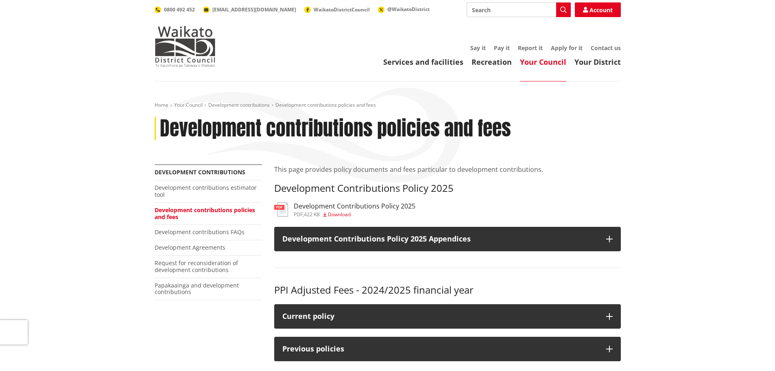 The image size is (775, 371). What do you see at coordinates (281, 209) in the screenshot?
I see `img: document-pdf.svg` at bounding box center [281, 209].